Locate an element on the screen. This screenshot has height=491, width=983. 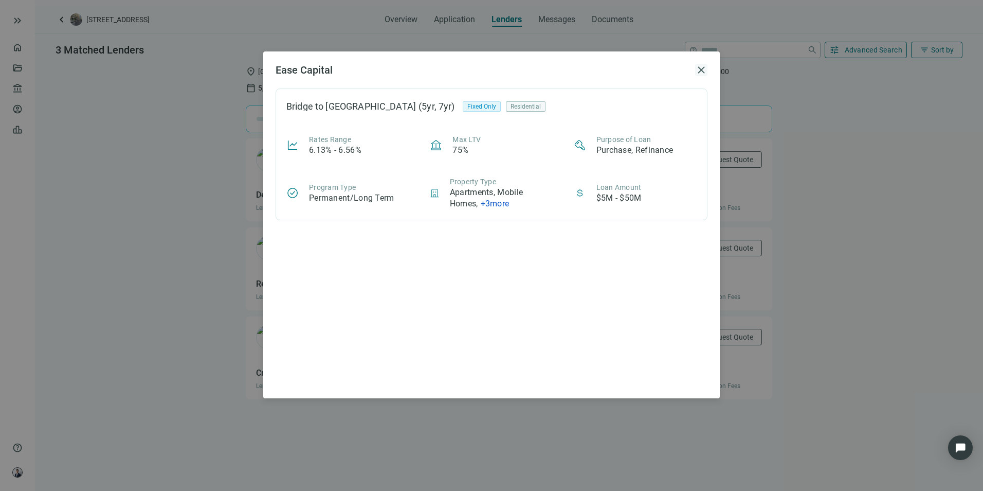
button: close is located at coordinates (701, 70).